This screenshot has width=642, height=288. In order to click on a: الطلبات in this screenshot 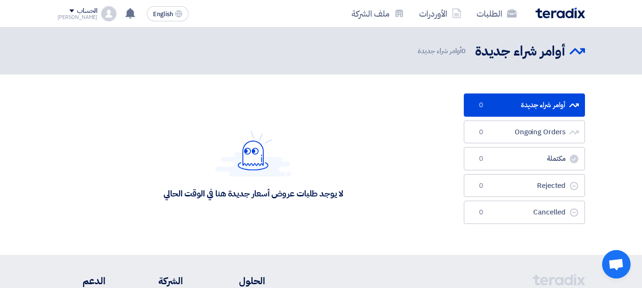, I will do `click(496, 13)`.